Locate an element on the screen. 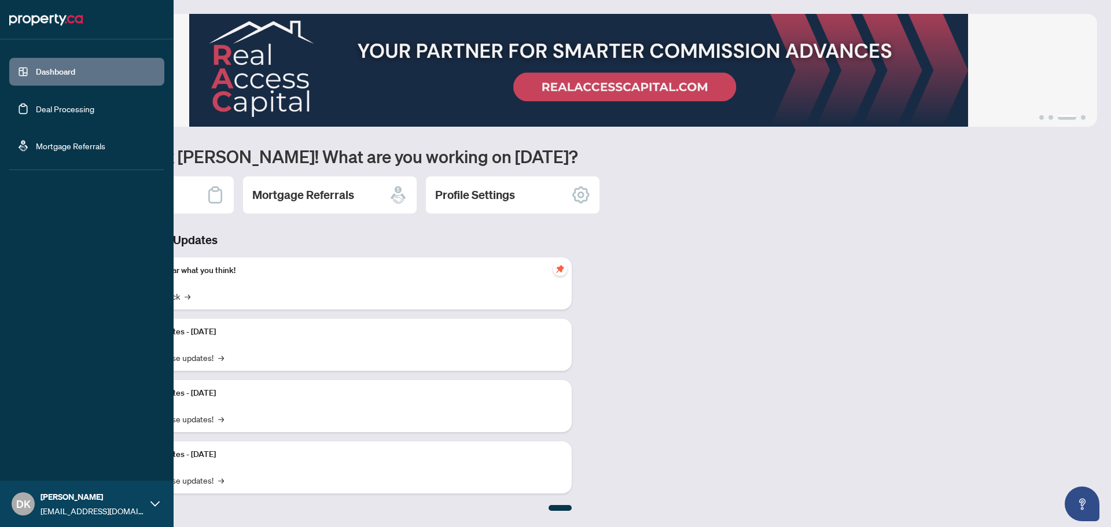 The image size is (1111, 527). a: Dashboard is located at coordinates (56, 72).